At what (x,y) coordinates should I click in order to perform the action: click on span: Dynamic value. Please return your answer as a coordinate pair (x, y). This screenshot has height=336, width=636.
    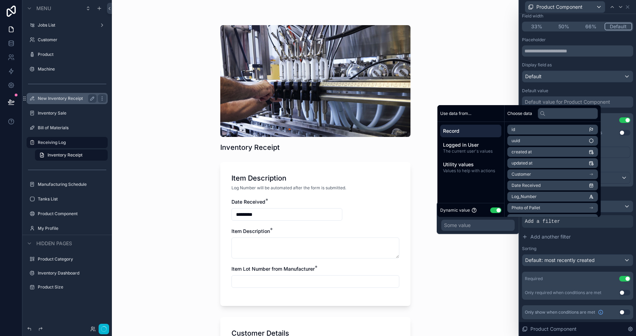
    Looking at the image, I should click on (455, 211).